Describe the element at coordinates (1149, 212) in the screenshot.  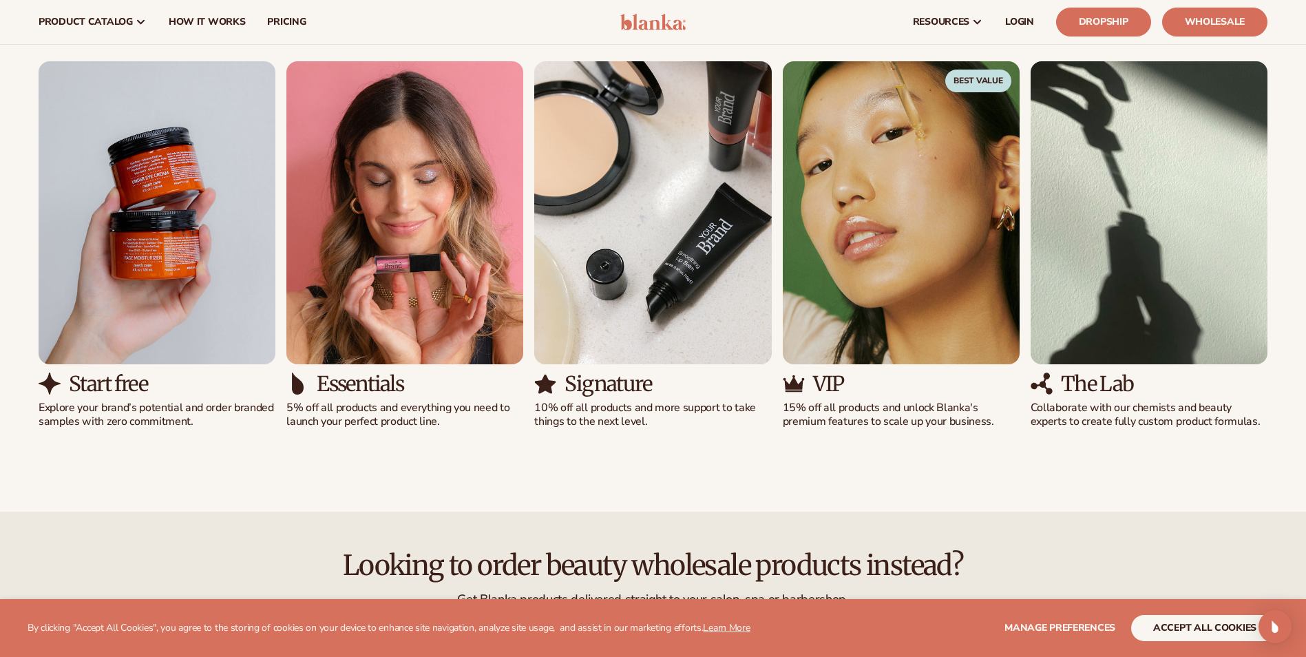
I see `img: Shopify Image 18` at that location.